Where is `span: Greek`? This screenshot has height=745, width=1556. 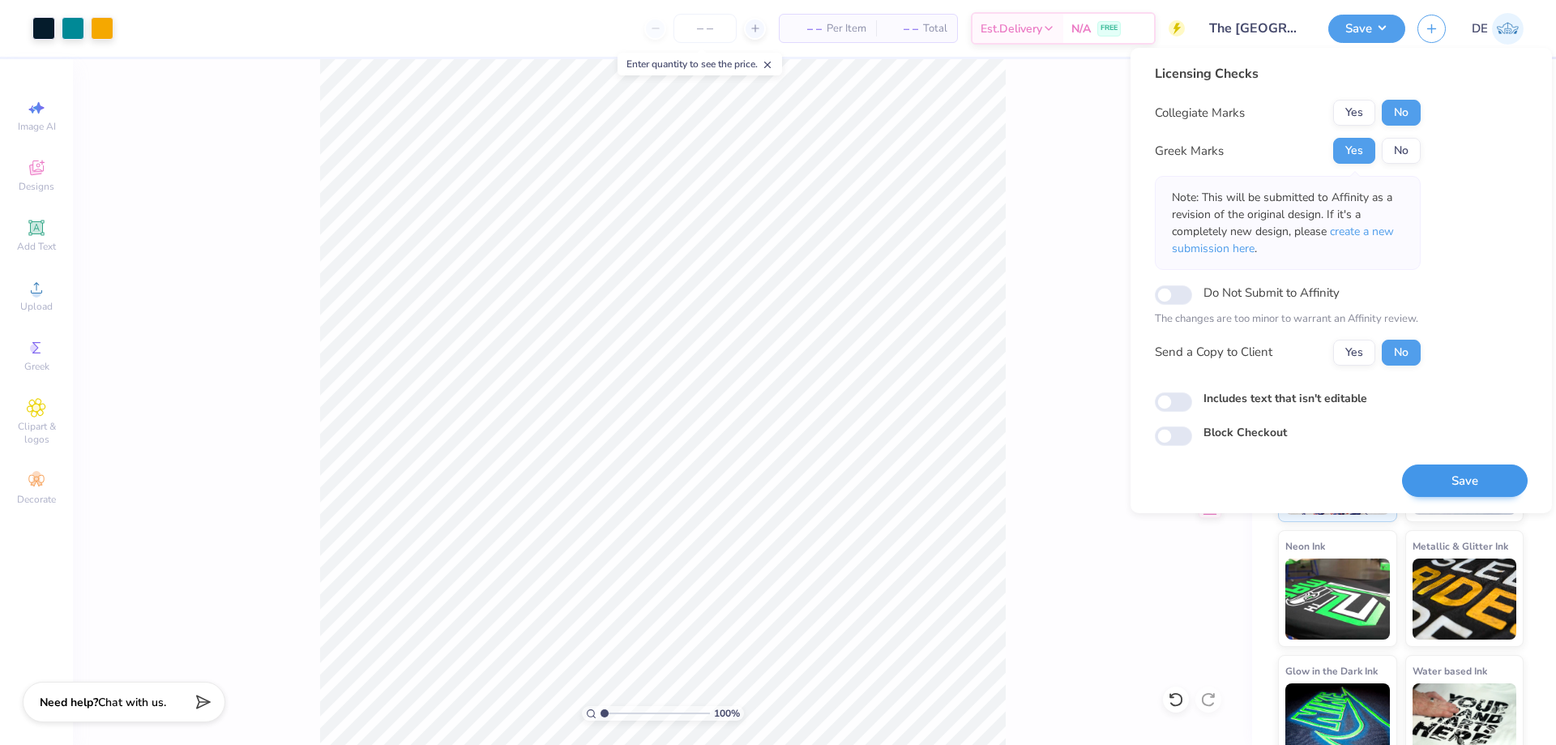 span: Greek is located at coordinates (36, 366).